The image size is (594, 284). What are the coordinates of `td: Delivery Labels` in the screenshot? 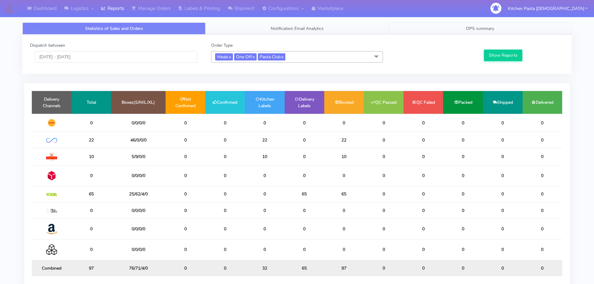 It's located at (304, 102).